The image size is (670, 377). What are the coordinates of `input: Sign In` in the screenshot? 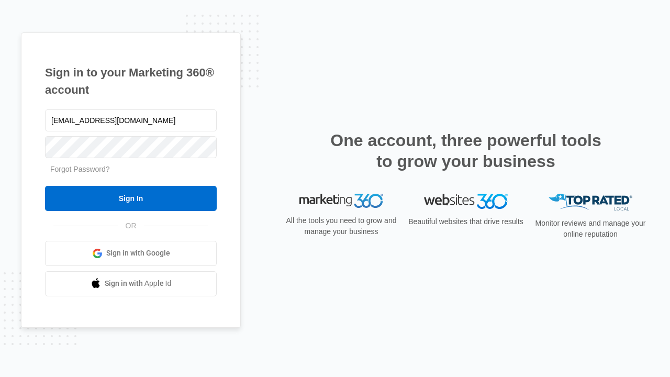 It's located at (131, 198).